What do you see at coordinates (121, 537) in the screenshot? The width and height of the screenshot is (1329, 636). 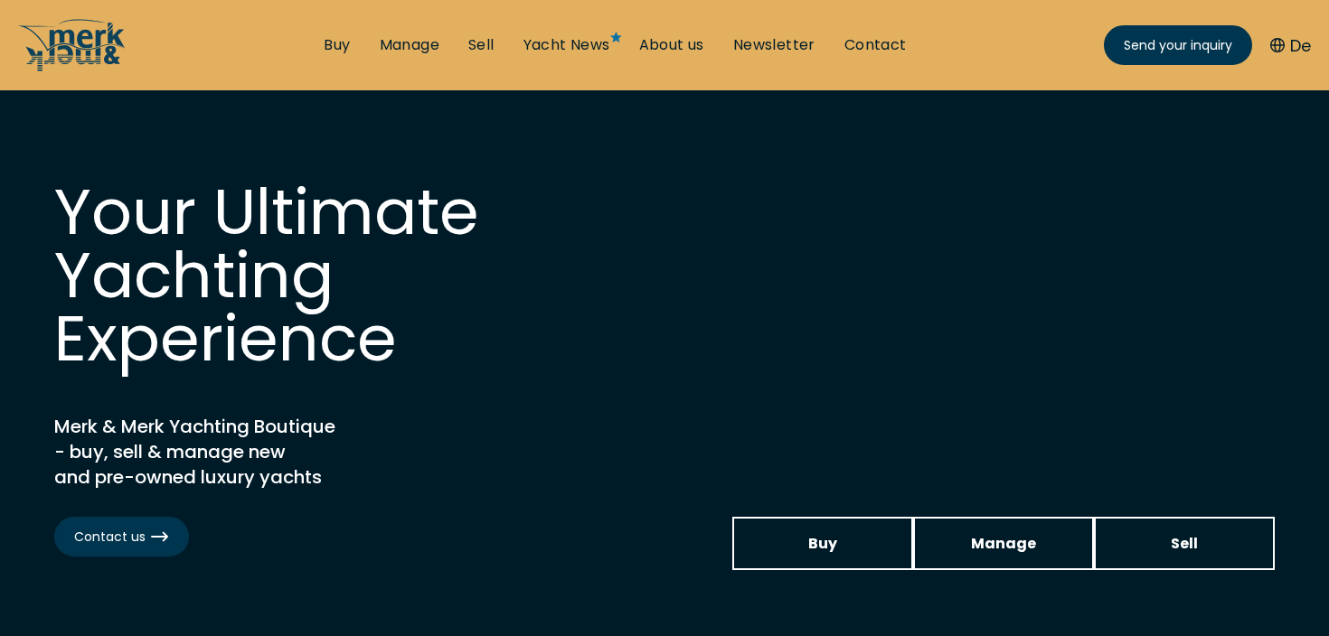 I see `a: Contact us` at bounding box center [121, 537].